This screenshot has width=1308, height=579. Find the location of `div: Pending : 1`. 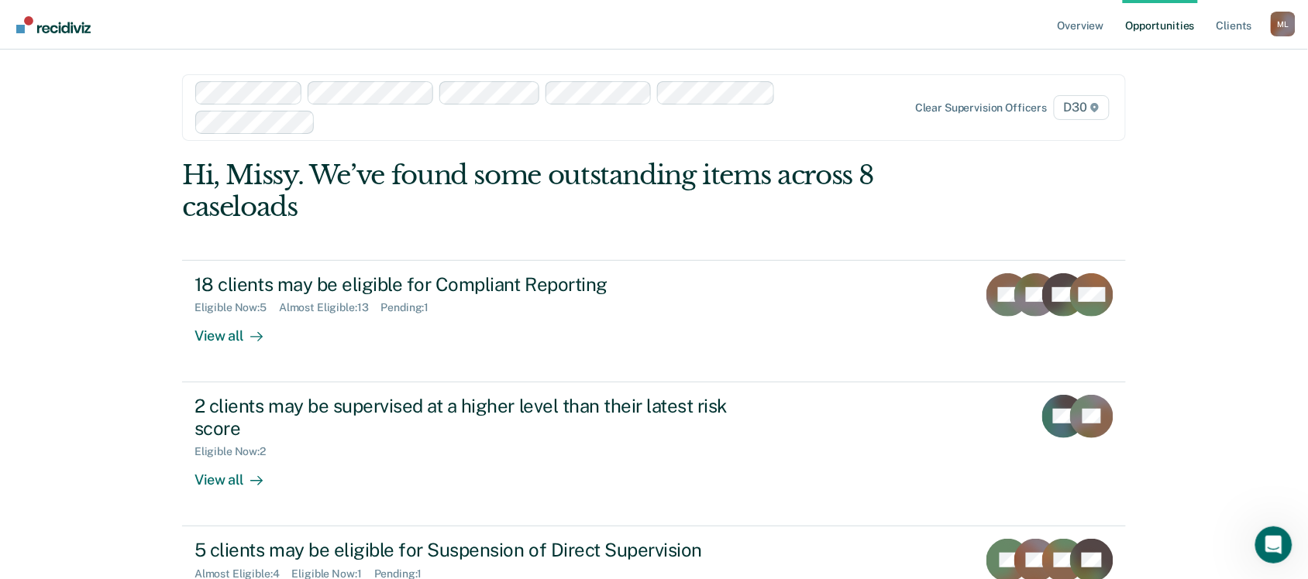

div: Pending : 1 is located at coordinates (411, 308).